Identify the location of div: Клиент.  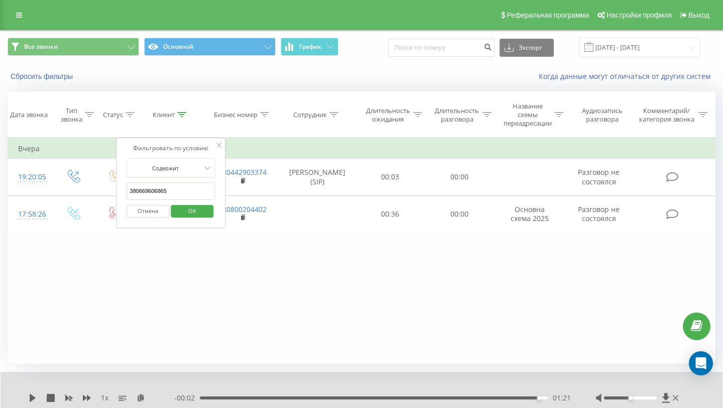
(164, 115).